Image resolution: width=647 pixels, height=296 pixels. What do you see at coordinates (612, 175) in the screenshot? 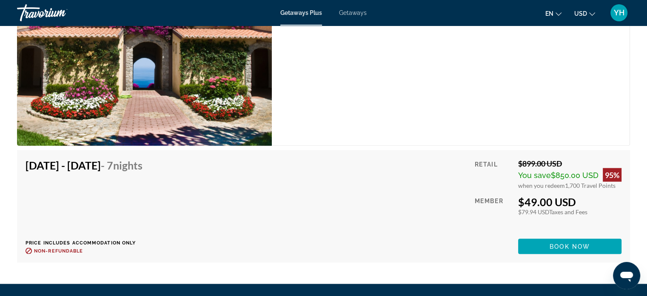
I see `div: 95%` at bounding box center [612, 175].